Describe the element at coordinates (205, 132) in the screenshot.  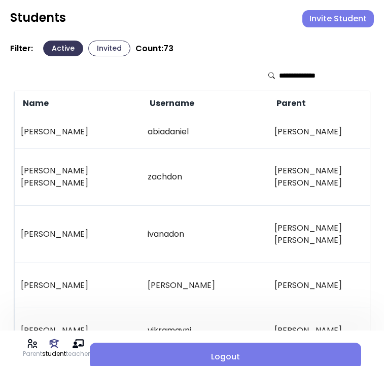
I see `td: abiadaniel` at that location.